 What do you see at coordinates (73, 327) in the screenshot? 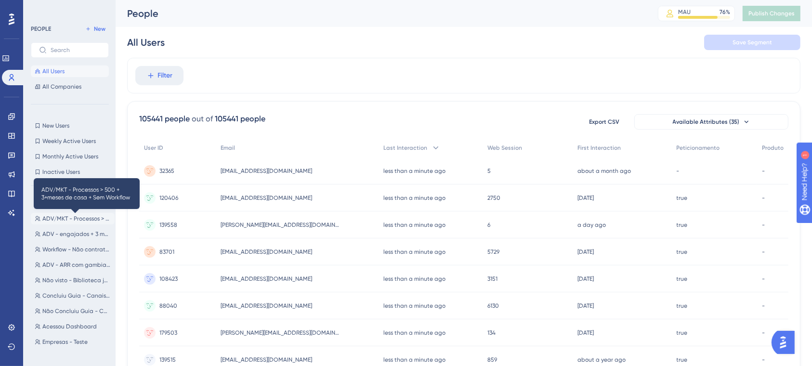
I see `button: Acessou Dashboard` at bounding box center [73, 327].